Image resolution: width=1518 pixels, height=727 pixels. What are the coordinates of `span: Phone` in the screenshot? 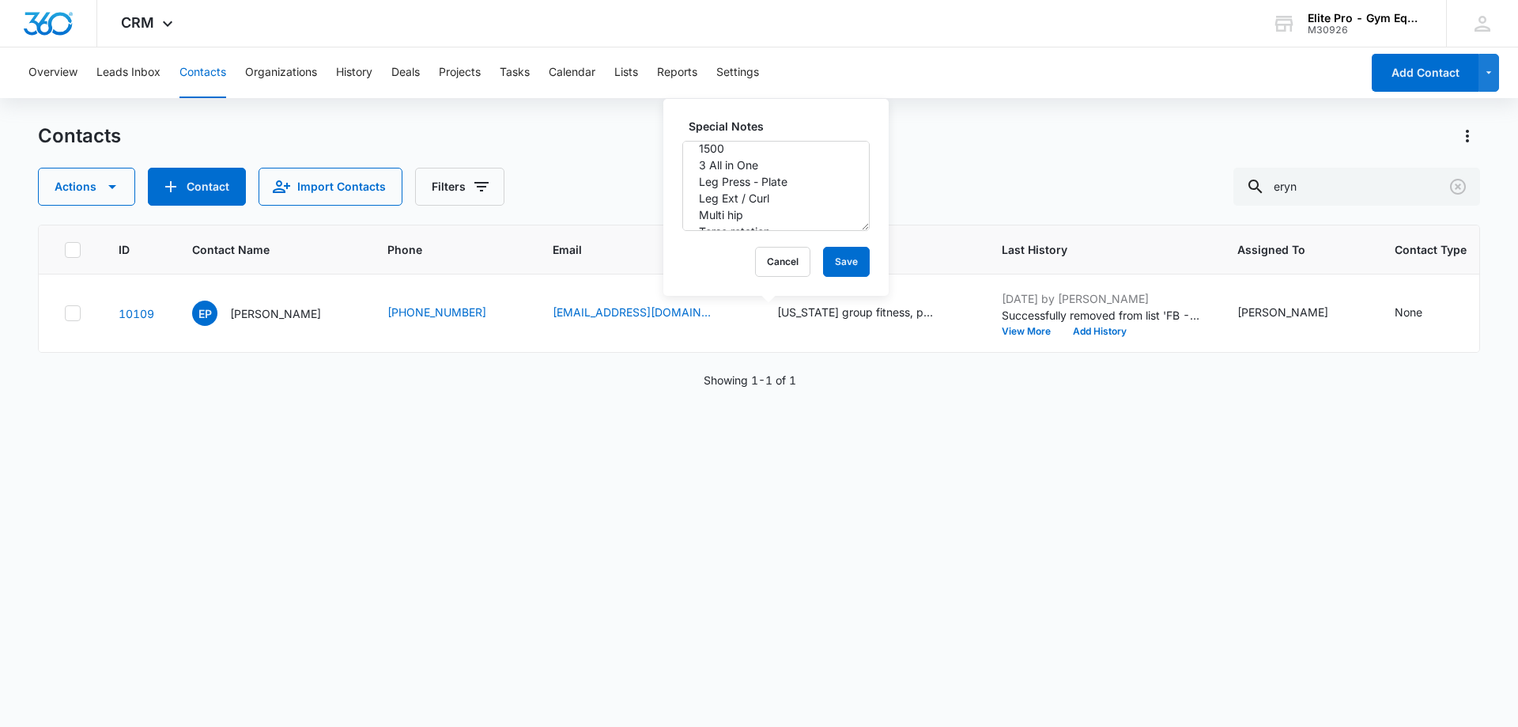 It's located at (440, 249).